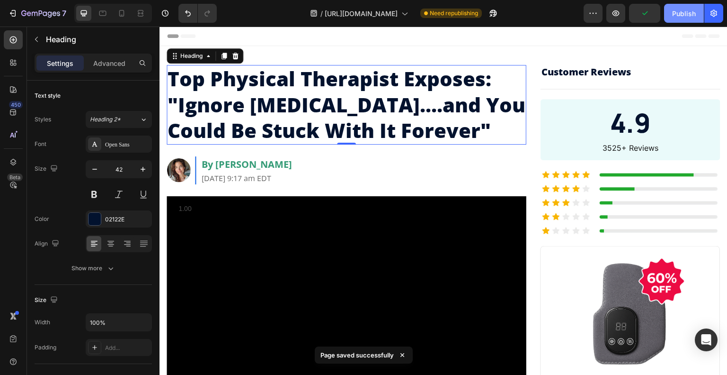 The height and width of the screenshot is (375, 727). I want to click on div: Color, so click(42, 219).